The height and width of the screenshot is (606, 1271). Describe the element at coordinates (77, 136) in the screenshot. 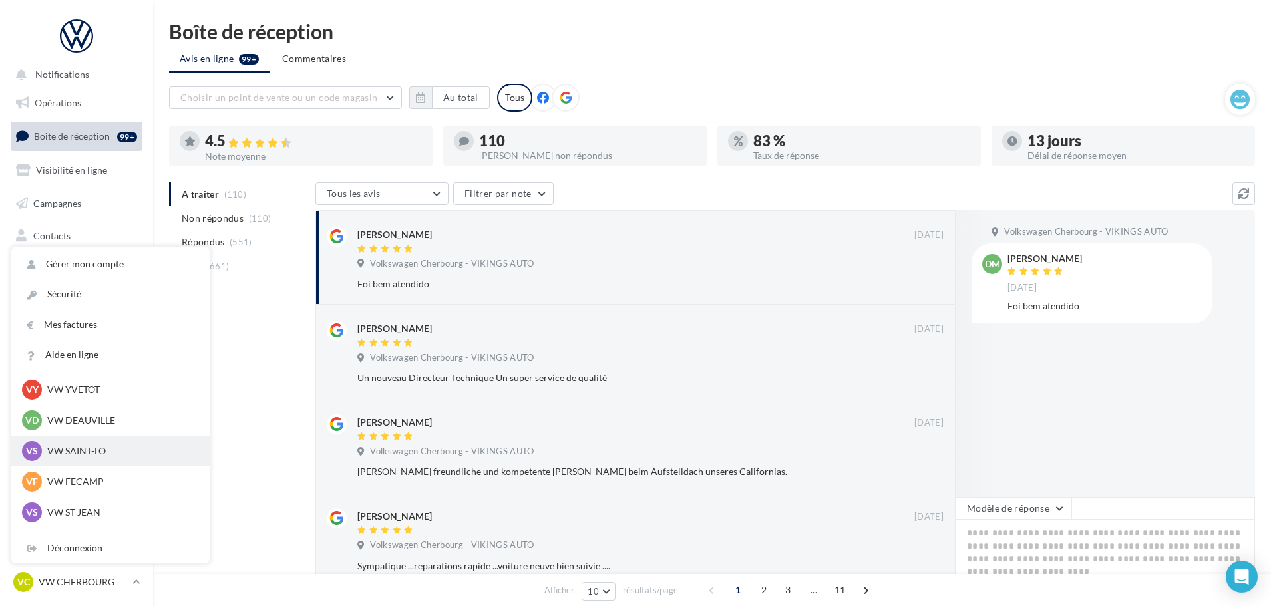

I see `a: Boîte de réception99+` at that location.